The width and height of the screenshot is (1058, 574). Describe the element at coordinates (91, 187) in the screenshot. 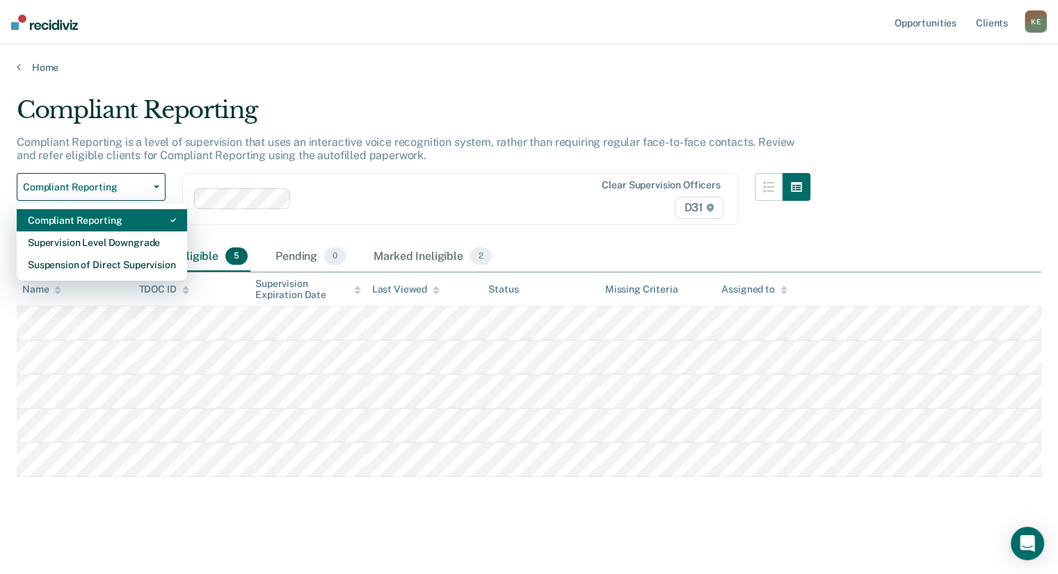

I see `button: Compliant Reporting` at that location.